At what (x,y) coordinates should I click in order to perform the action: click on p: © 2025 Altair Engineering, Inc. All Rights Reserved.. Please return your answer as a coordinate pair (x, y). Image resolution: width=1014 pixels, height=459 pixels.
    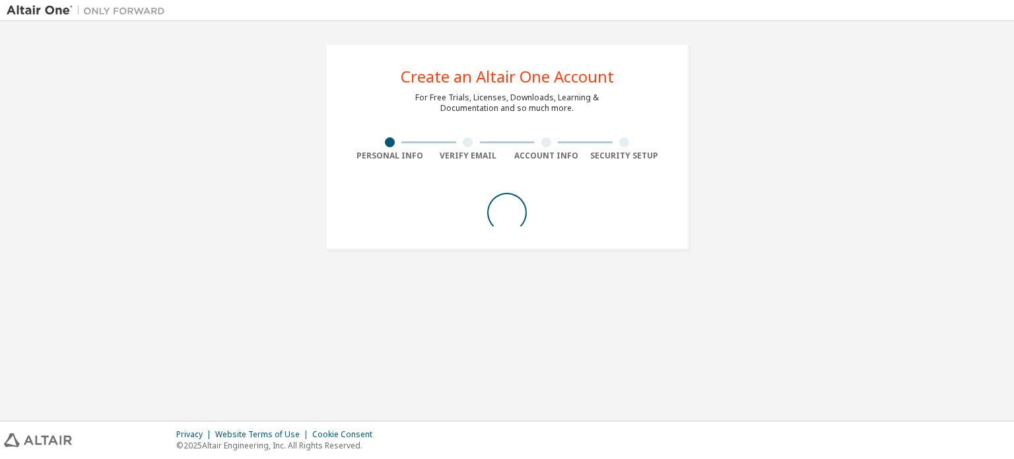
    Looking at the image, I should click on (278, 445).